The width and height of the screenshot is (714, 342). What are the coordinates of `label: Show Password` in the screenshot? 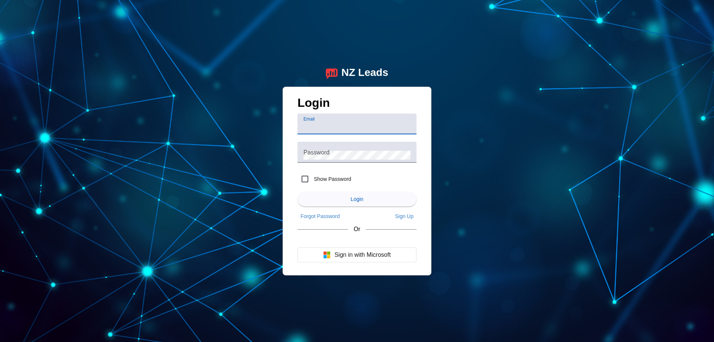 It's located at (332, 179).